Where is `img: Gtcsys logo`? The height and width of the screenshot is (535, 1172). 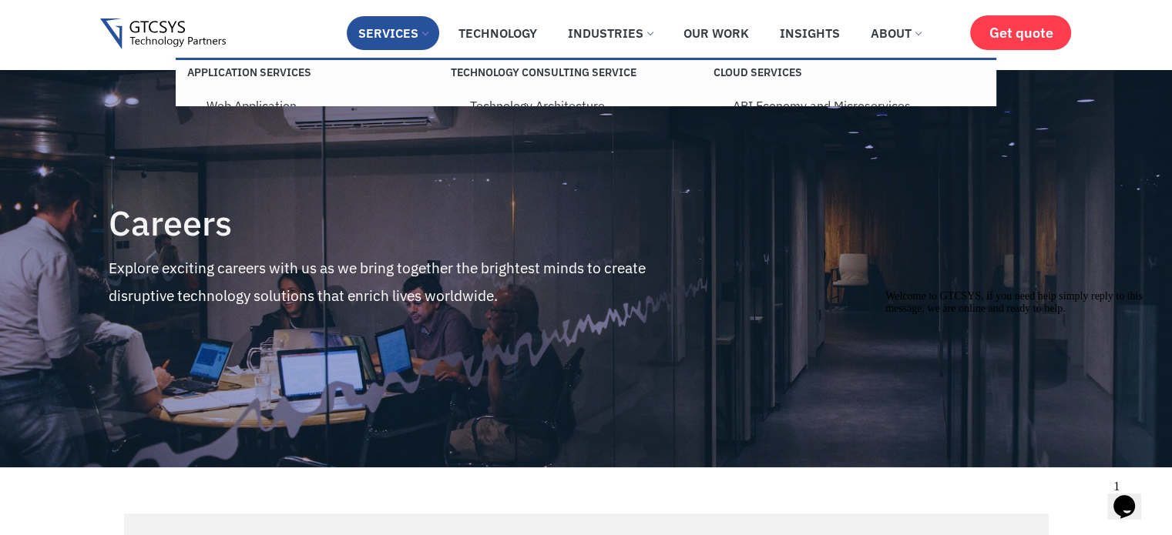 img: Gtcsys logo is located at coordinates (163, 34).